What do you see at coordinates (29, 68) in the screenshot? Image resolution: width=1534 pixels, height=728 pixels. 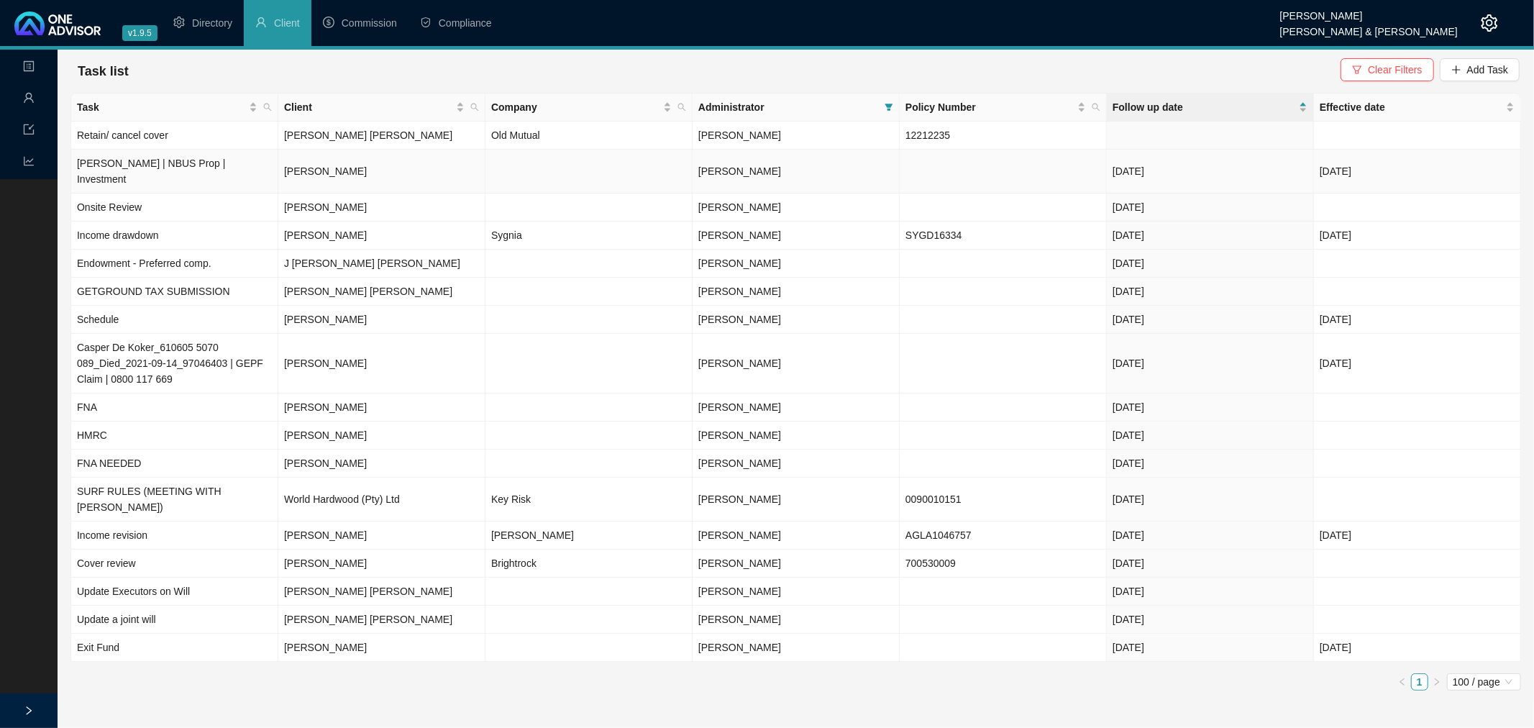 I see `span: profile` at bounding box center [29, 68].